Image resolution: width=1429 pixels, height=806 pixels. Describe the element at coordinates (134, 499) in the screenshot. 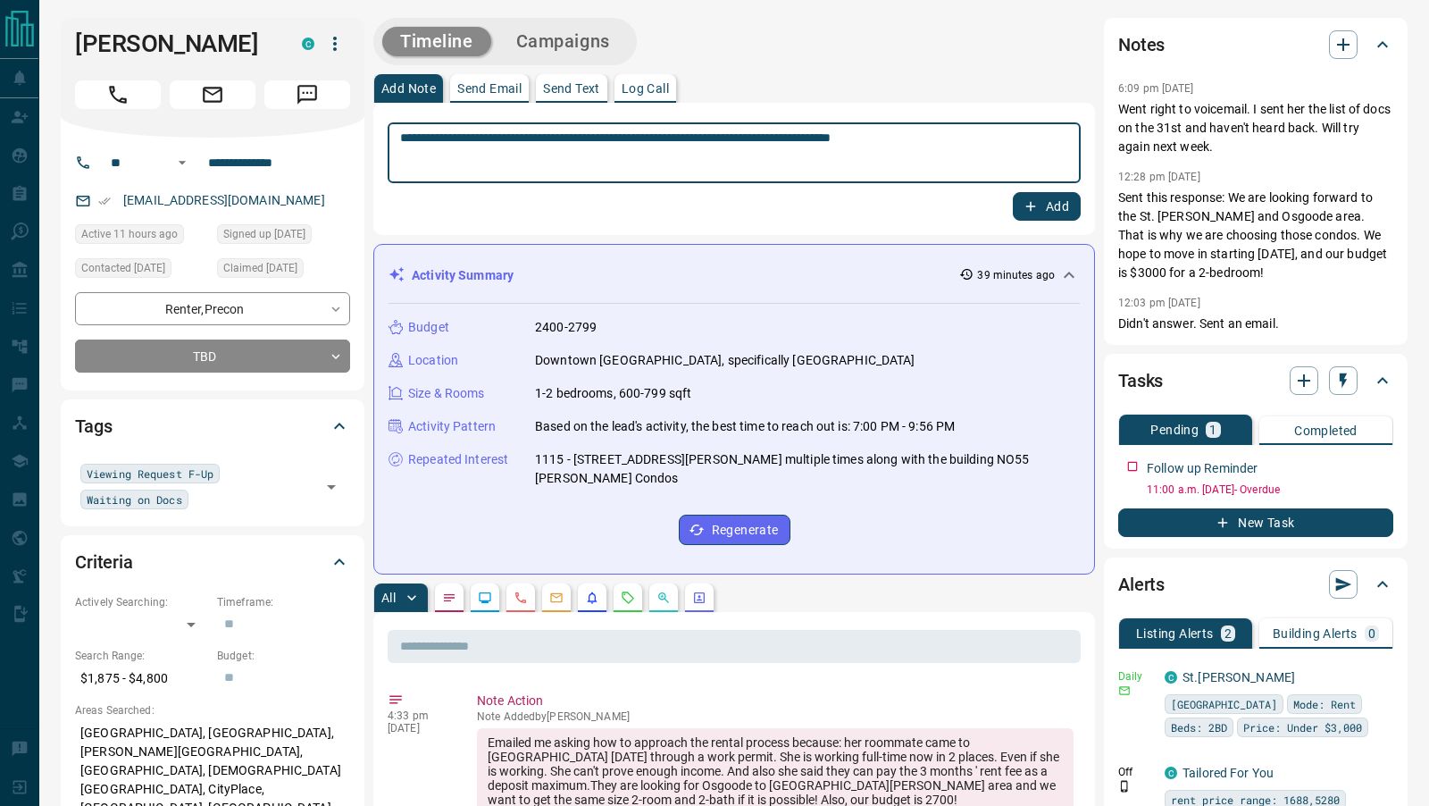

I see `span: Waiting on Docs` at that location.